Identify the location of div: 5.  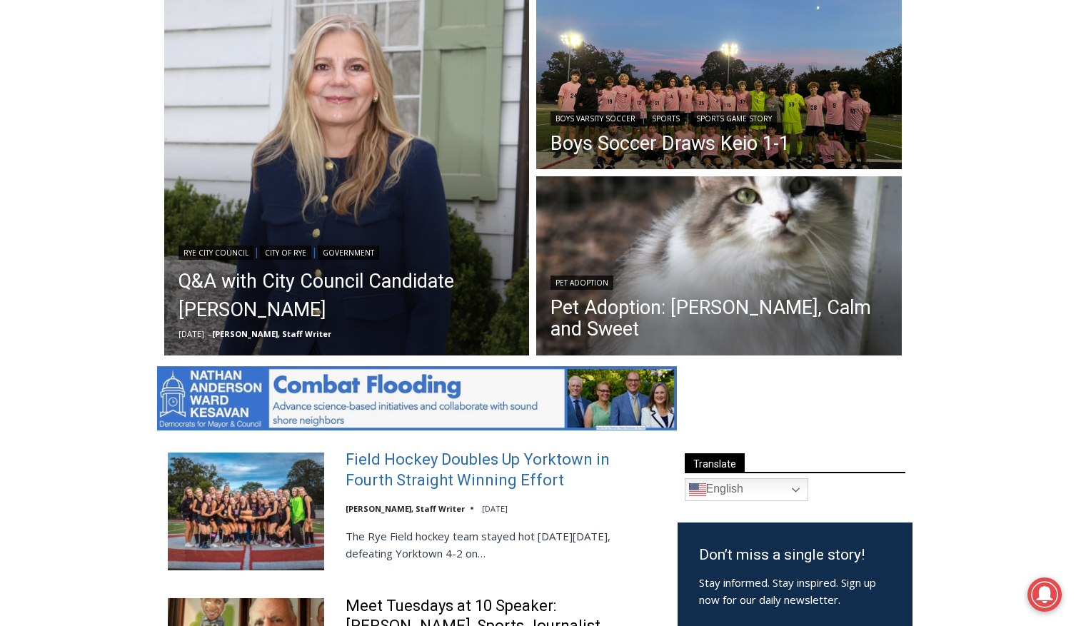
(153, 128).